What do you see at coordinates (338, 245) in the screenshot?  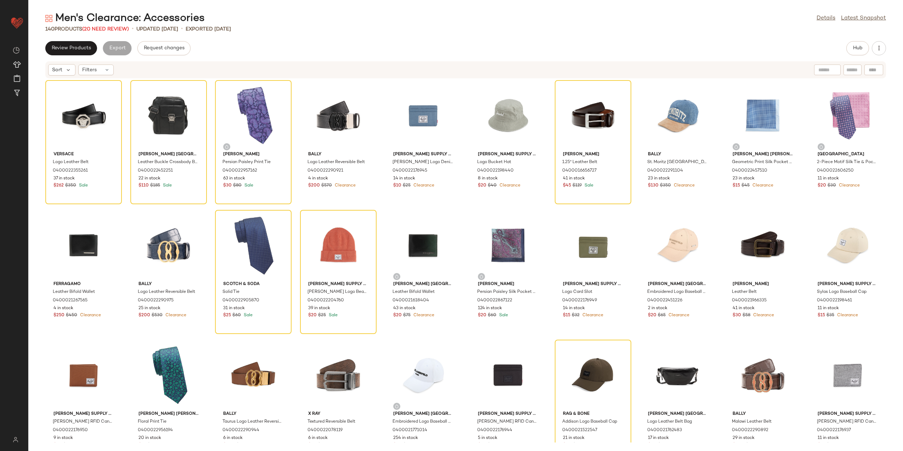 I see `img: 0400022204760_CHUTNEY` at bounding box center [338, 245].